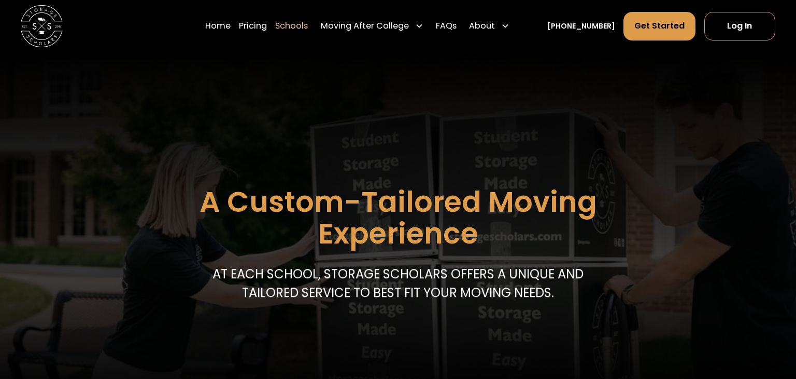 Image resolution: width=796 pixels, height=379 pixels. Describe the element at coordinates (291, 26) in the screenshot. I see `a: Schools` at that location.